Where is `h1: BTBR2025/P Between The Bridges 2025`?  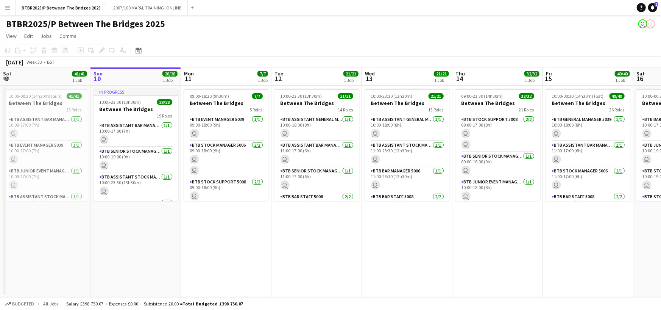 h1: BTBR2025/P Between The Bridges 2025 is located at coordinates (86, 24).